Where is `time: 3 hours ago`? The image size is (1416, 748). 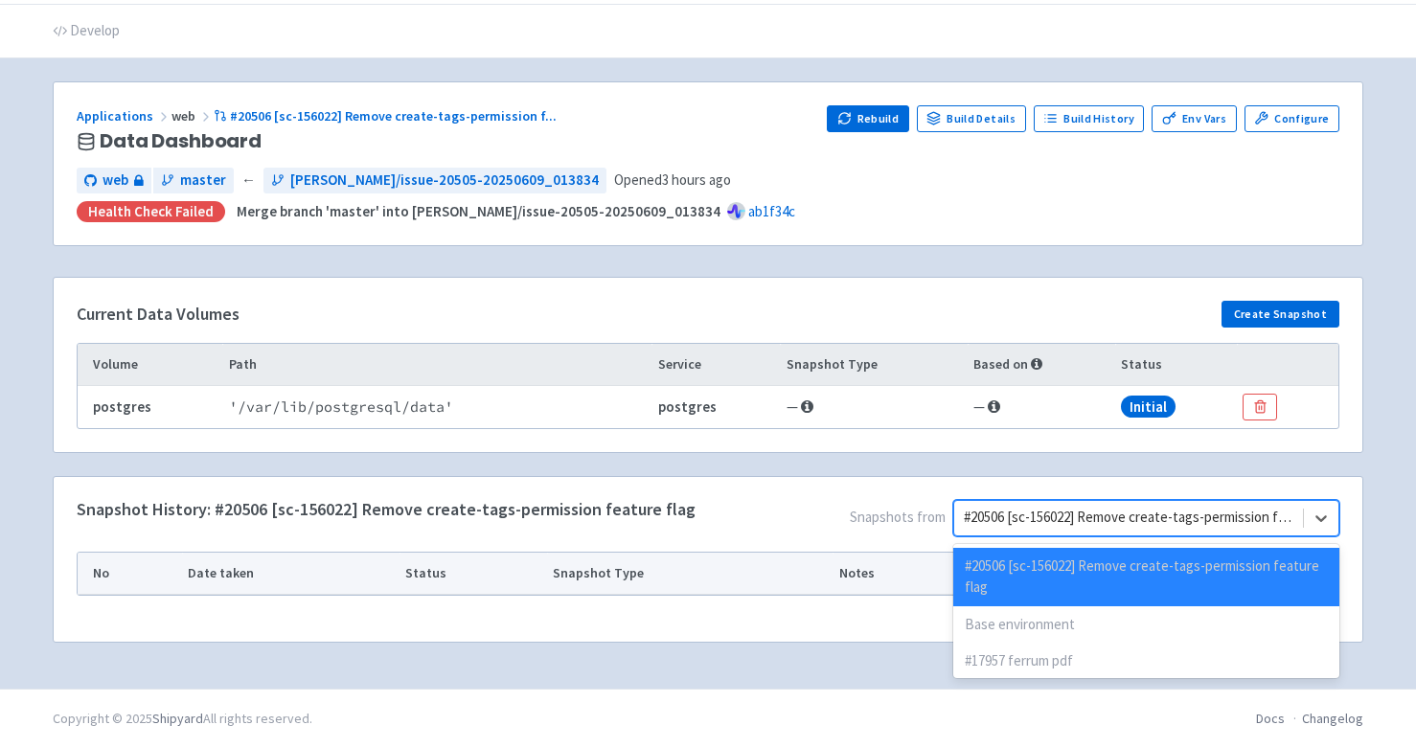 time: 3 hours ago is located at coordinates (696, 179).